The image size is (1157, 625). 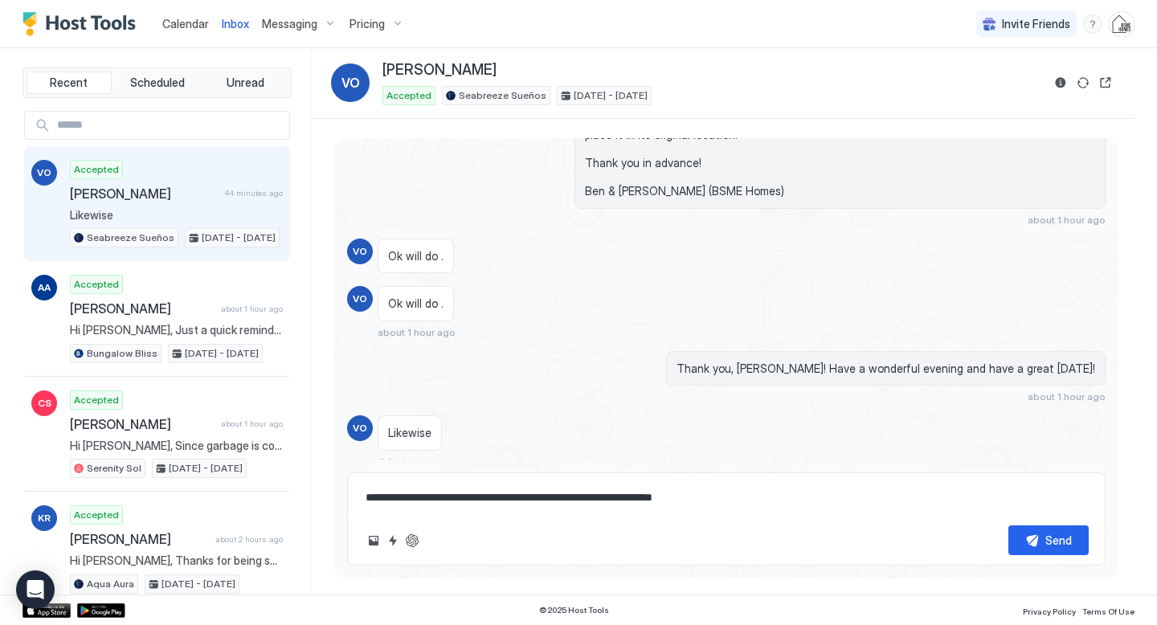 What do you see at coordinates (245, 83) in the screenshot?
I see `span: Unread` at bounding box center [245, 83].